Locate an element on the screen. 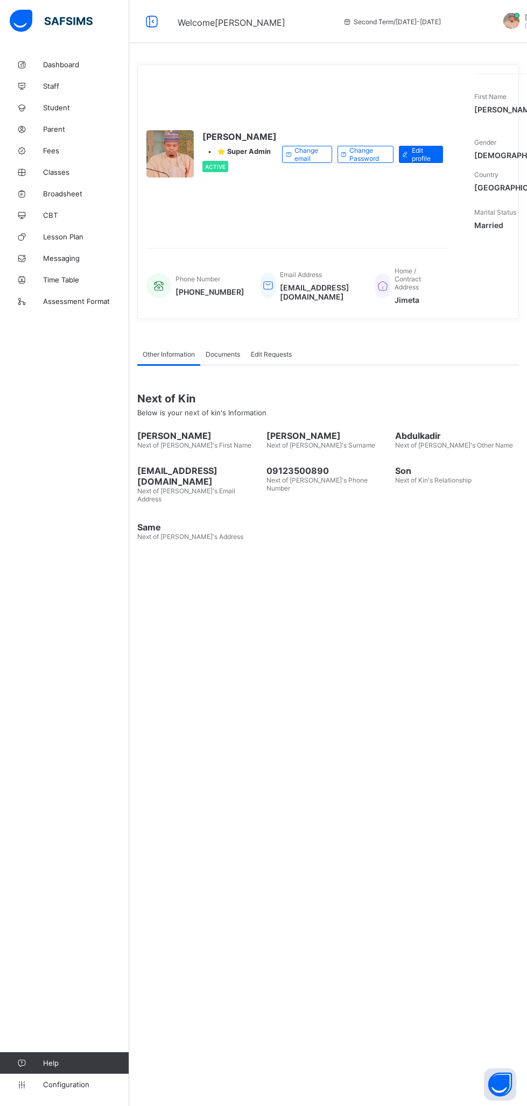 The image size is (527, 1106). span: Messaging is located at coordinates (86, 258).